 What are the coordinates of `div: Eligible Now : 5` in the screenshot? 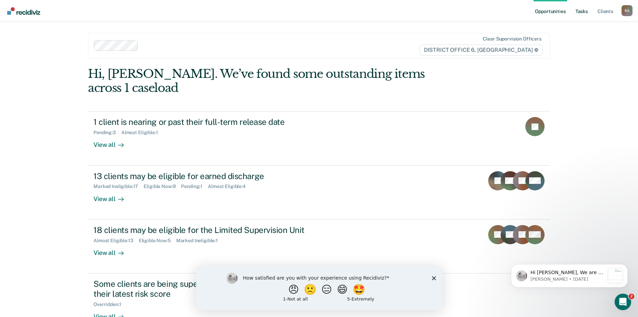 It's located at (157, 241).